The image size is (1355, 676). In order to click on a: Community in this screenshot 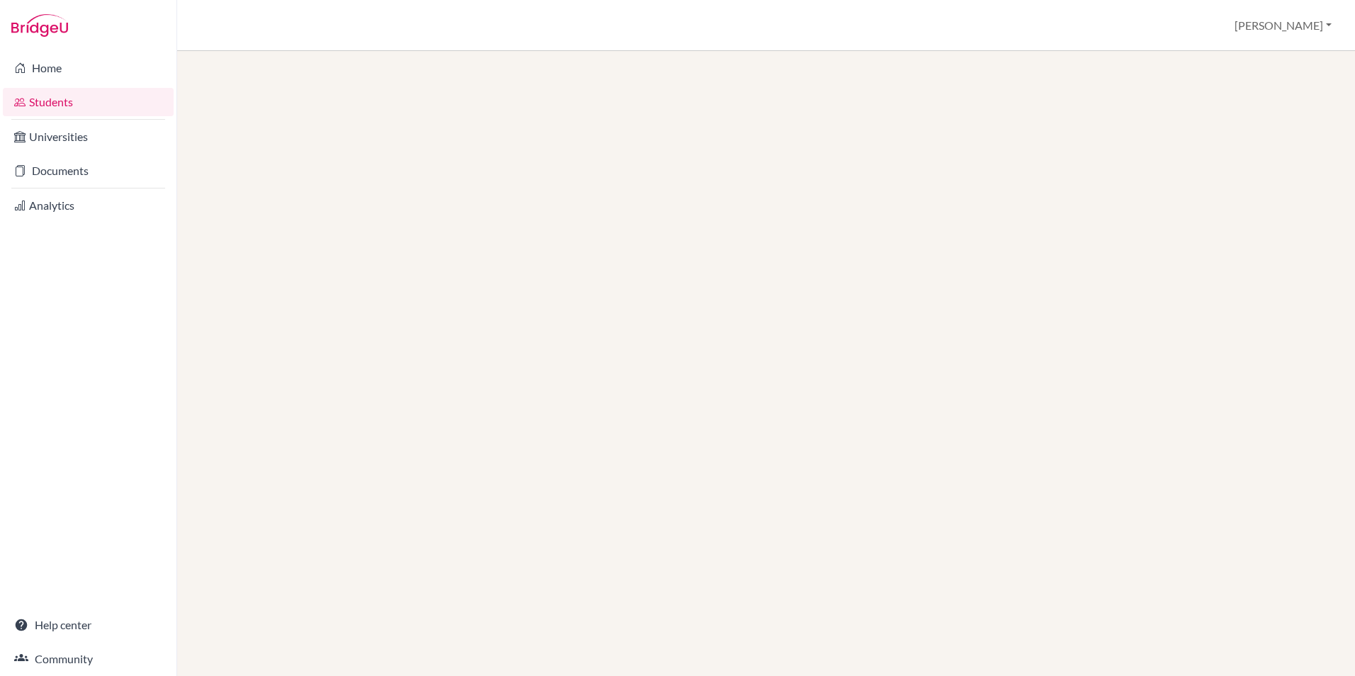, I will do `click(88, 659)`.